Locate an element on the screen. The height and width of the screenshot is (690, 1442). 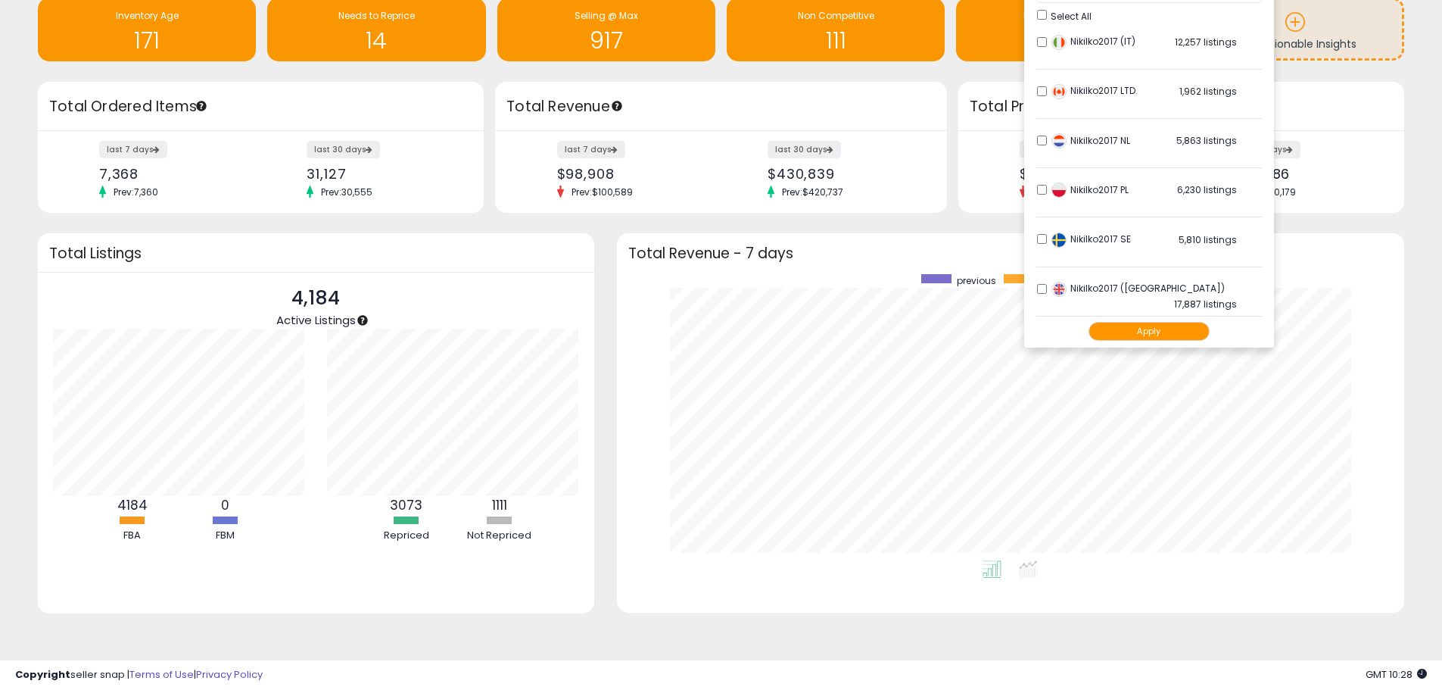
img: italy.png is located at coordinates (1059, 42).